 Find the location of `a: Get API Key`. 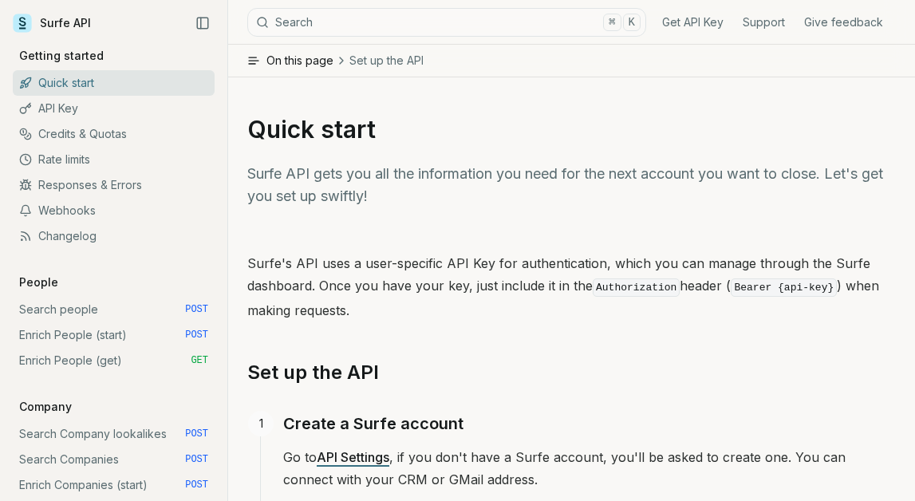

a: Get API Key is located at coordinates (693, 22).